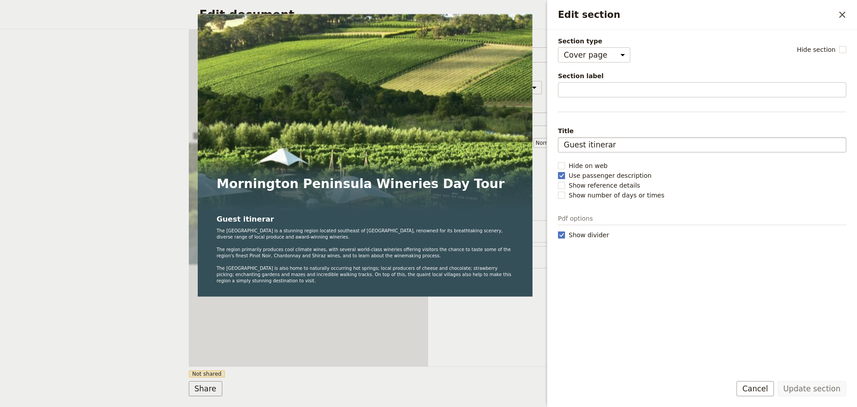  What do you see at coordinates (50, 13) in the screenshot?
I see `img: Great Private Tours logo` at bounding box center [50, 13].